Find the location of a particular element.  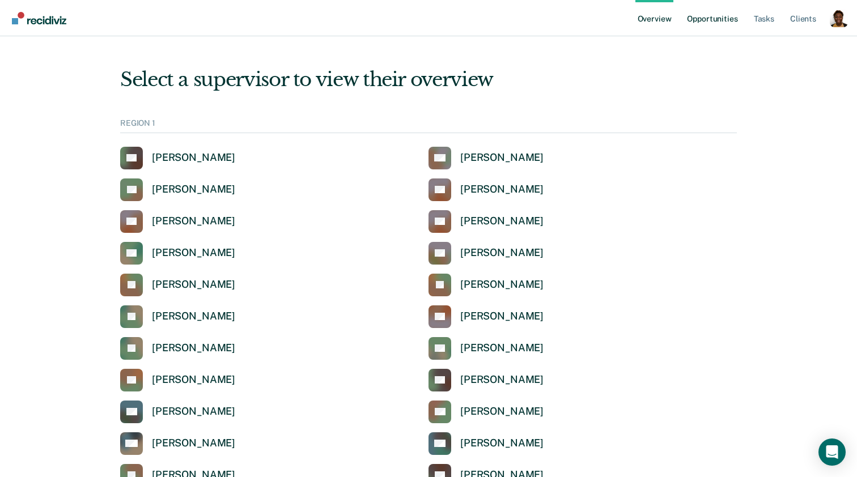

button: Profile dropdown button is located at coordinates (839, 18).